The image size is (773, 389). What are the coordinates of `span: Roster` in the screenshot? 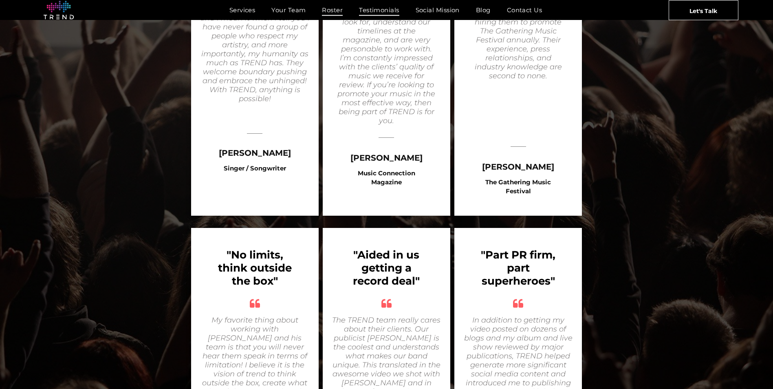 It's located at (332, 10).